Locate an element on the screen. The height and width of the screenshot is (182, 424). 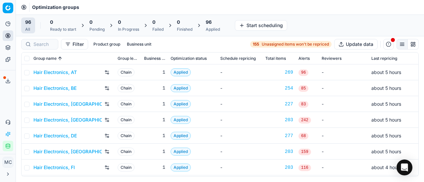
span: 159 is located at coordinates (305, 152).